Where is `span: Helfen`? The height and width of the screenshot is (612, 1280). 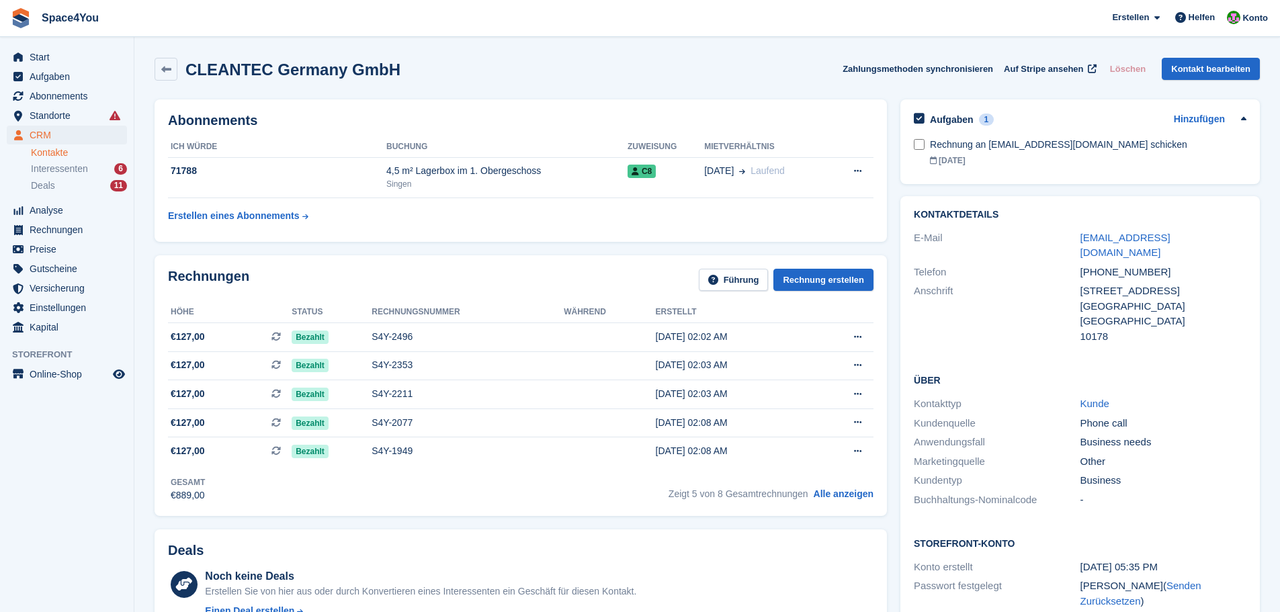 span: Helfen is located at coordinates (1202, 17).